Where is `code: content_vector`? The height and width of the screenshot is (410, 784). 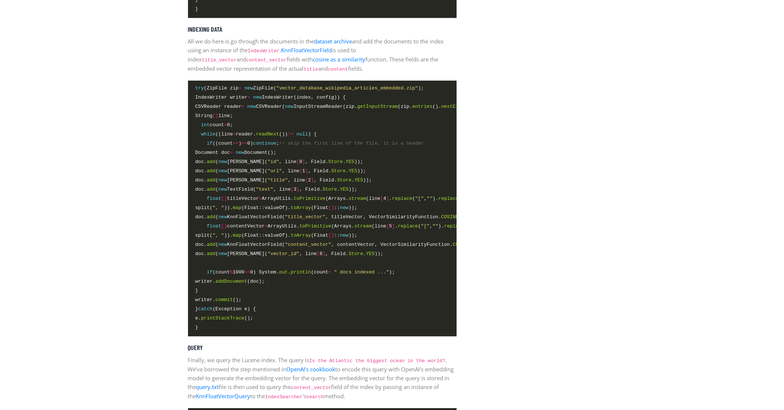
code: content_vector is located at coordinates (311, 387).